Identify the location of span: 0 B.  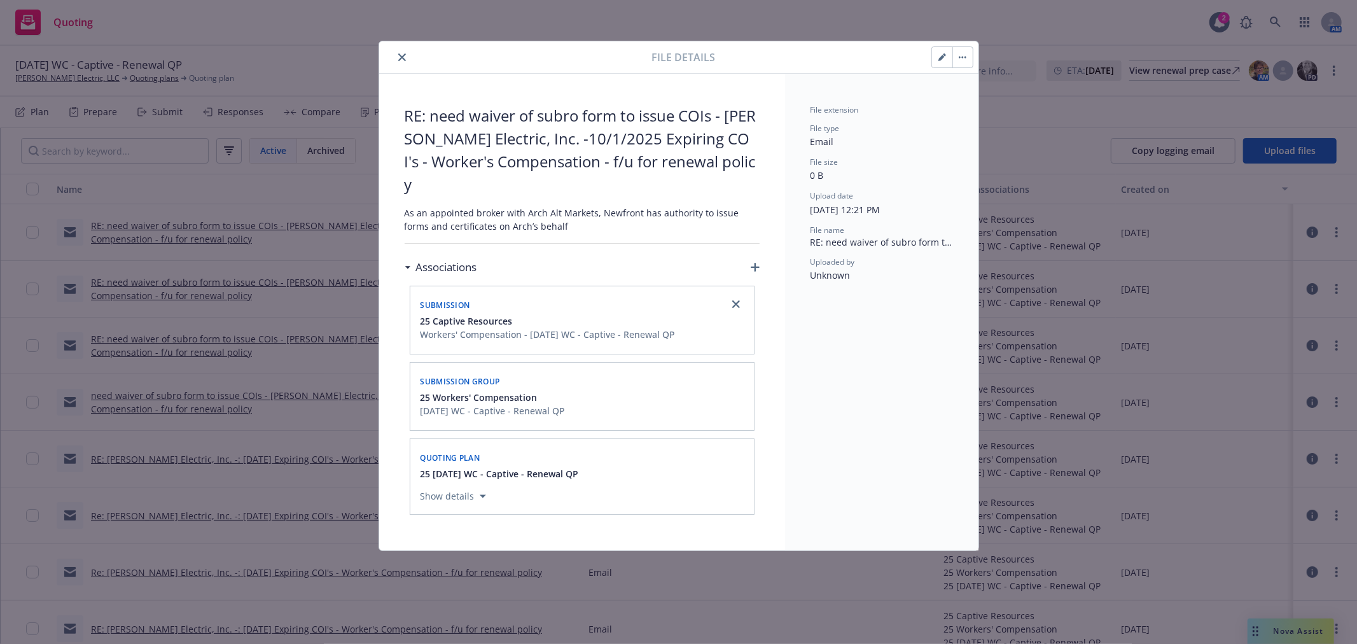
(817, 175).